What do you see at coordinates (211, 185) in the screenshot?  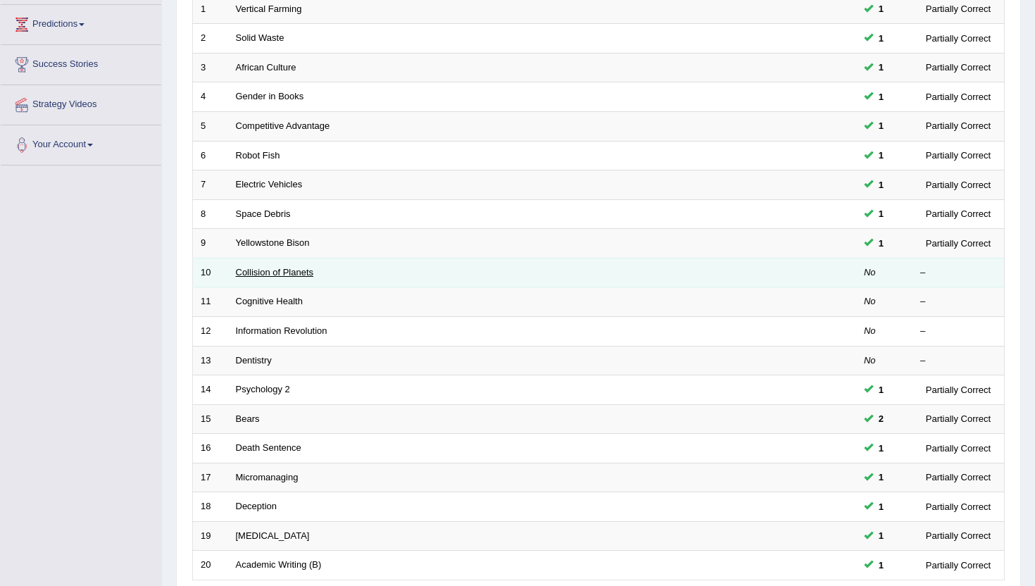 I see `td: 7` at bounding box center [211, 185].